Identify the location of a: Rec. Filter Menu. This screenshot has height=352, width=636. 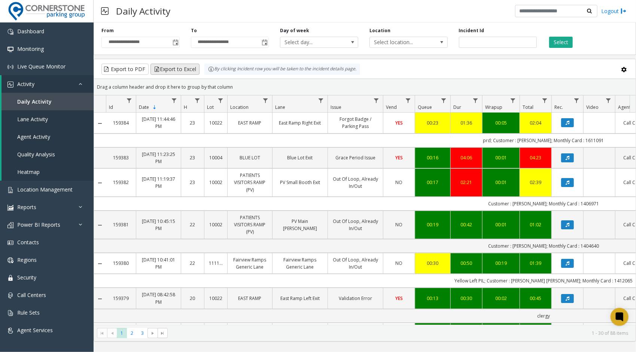
(576, 100).